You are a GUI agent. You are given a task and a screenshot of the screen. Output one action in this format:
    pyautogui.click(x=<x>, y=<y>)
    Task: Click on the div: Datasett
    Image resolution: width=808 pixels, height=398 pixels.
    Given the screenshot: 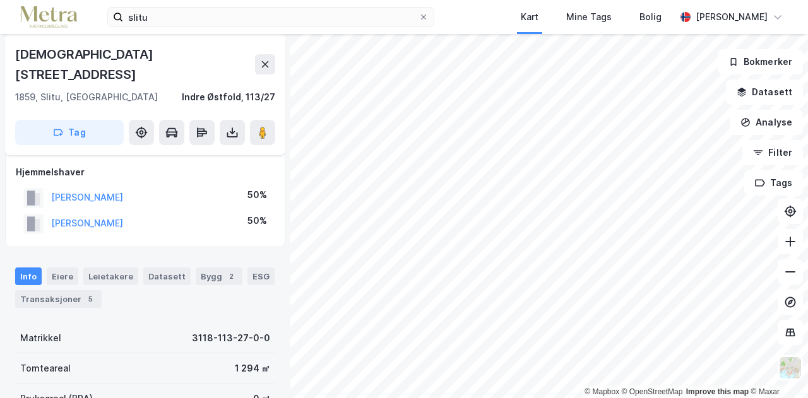 What is the action you would take?
    pyautogui.click(x=167, y=276)
    